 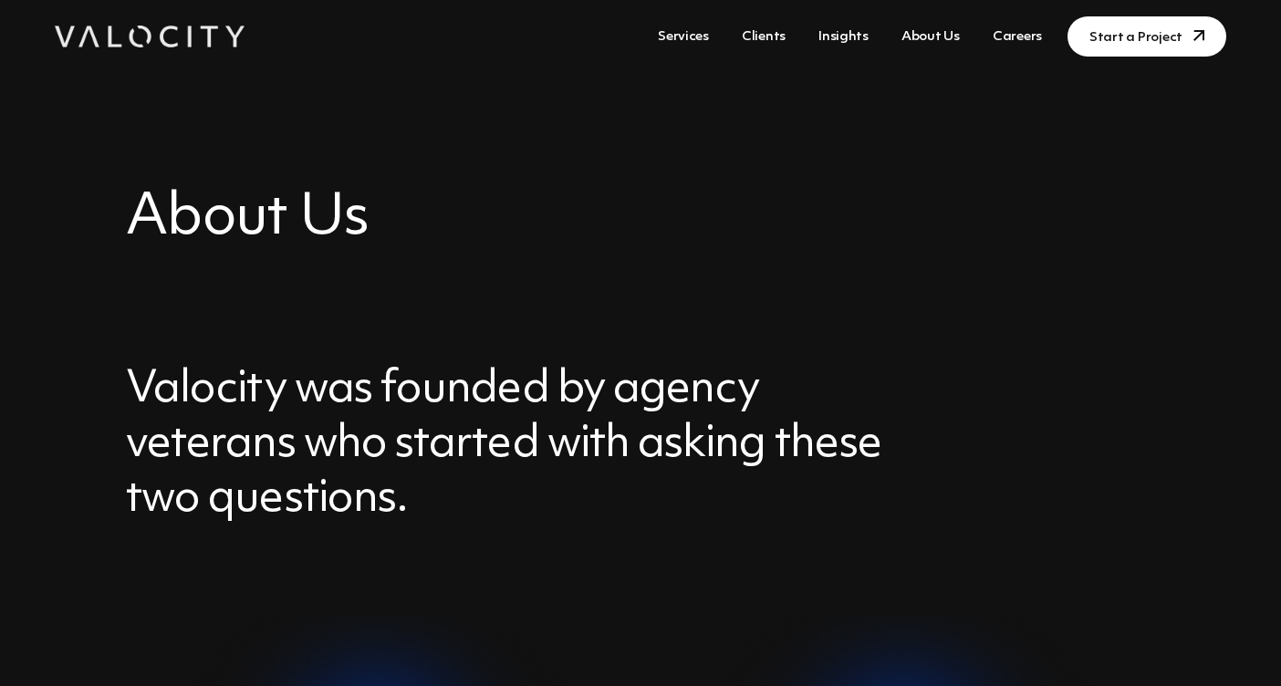 What do you see at coordinates (930, 36) in the screenshot?
I see `a: About Us` at bounding box center [930, 36].